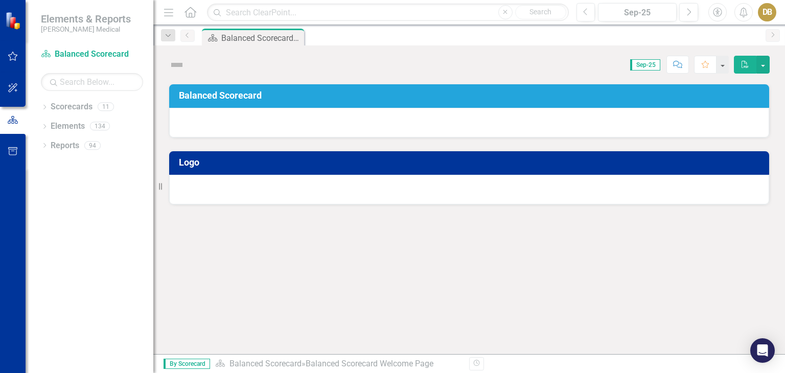 The height and width of the screenshot is (373, 785). What do you see at coordinates (540, 12) in the screenshot?
I see `span: Search` at bounding box center [540, 12].